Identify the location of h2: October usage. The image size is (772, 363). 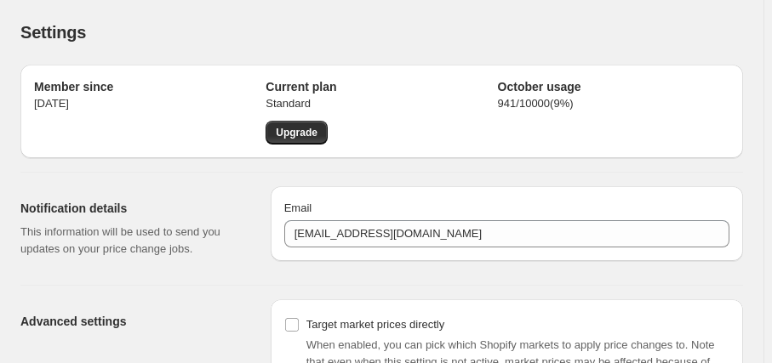
(613, 87).